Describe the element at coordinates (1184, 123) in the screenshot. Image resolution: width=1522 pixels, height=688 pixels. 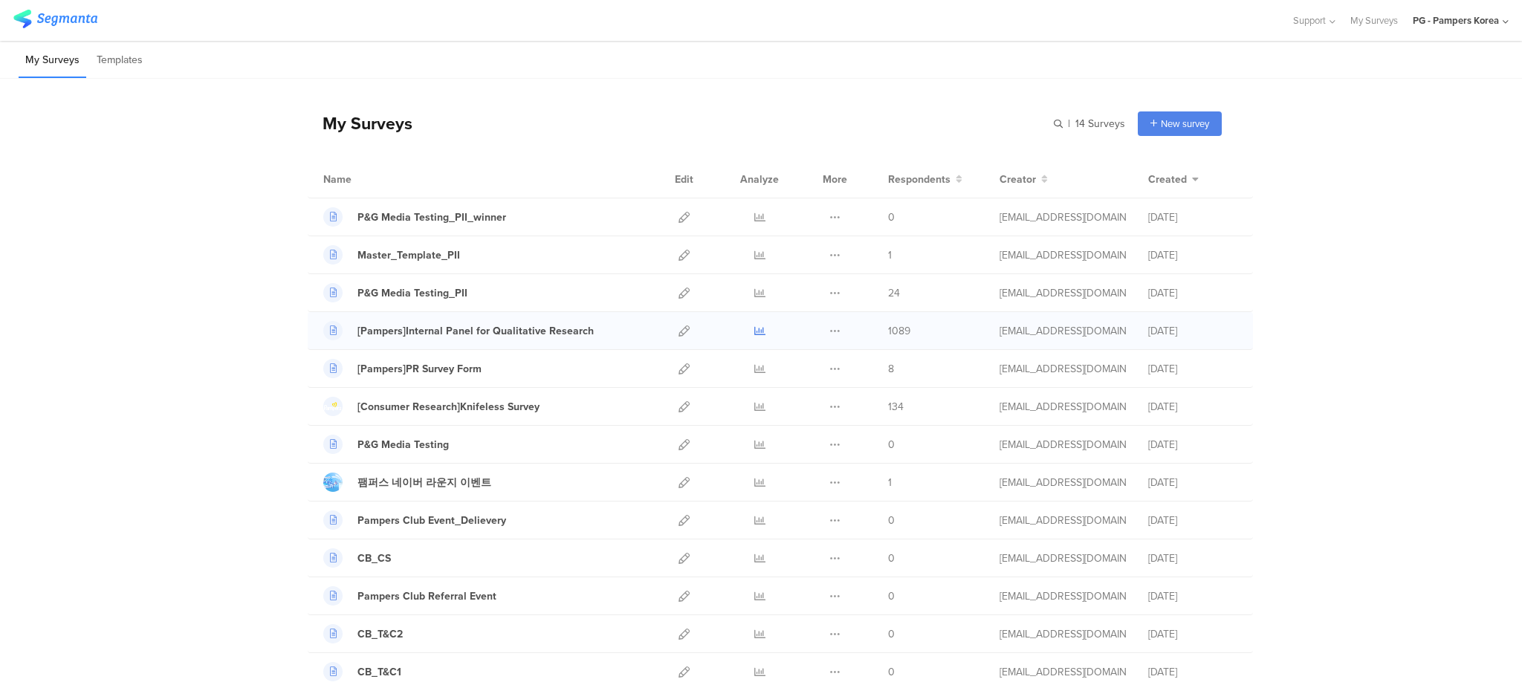
I see `span: New survey` at that location.